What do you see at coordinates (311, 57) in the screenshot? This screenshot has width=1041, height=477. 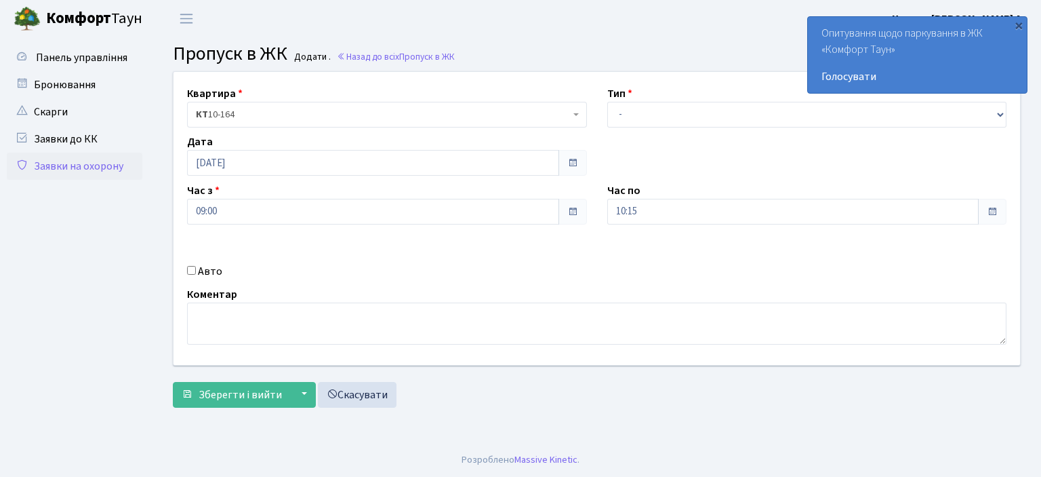 I see `small: Додати .` at bounding box center [311, 57].